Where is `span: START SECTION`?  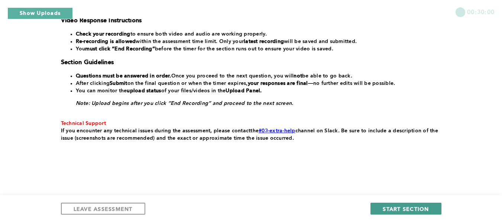
span: START SECTION is located at coordinates (405, 209).